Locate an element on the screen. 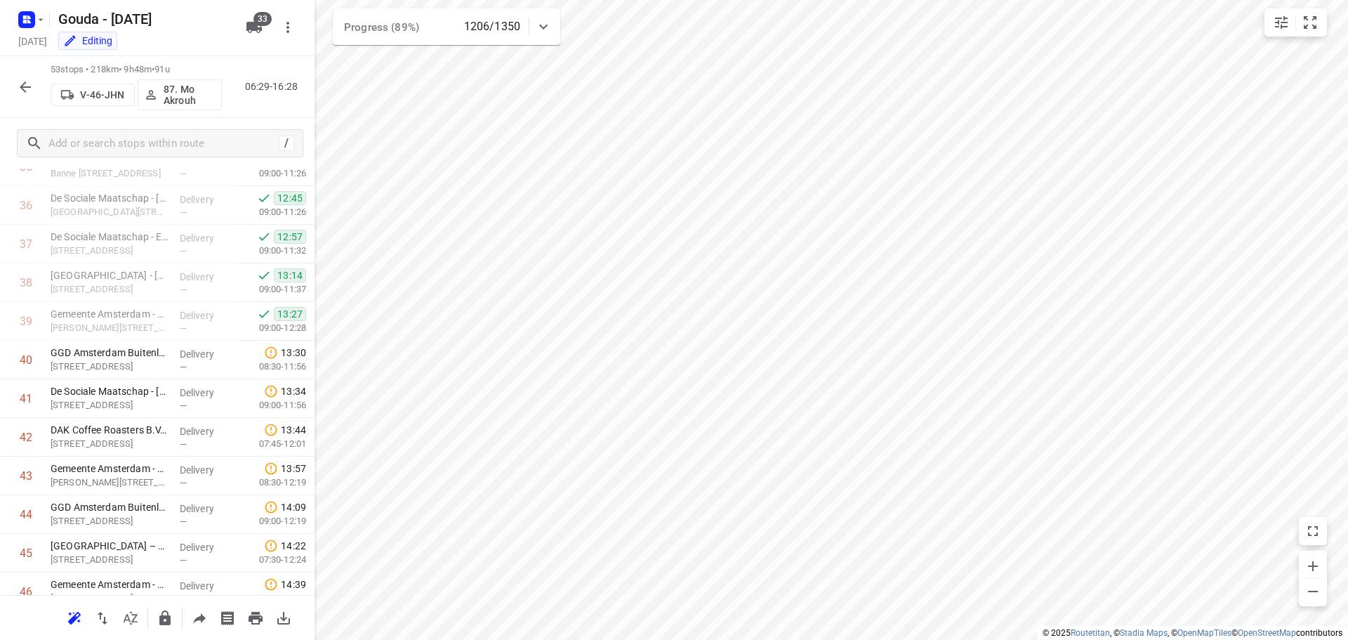 The height and width of the screenshot is (640, 1348). span: 12:57 is located at coordinates (290, 237).